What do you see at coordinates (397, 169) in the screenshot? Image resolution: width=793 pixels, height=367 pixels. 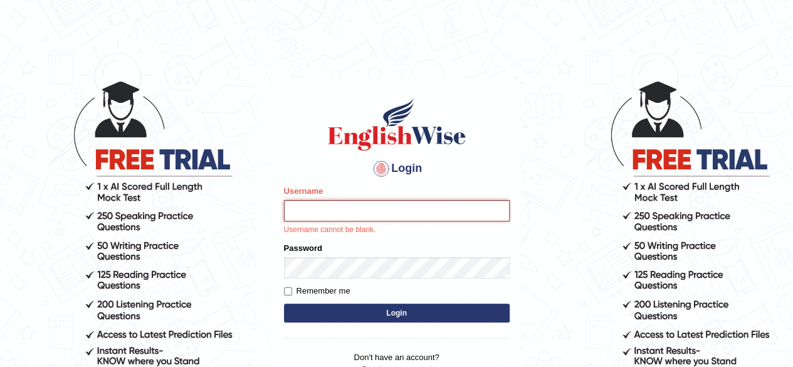 I see `h4: Login` at bounding box center [397, 169].